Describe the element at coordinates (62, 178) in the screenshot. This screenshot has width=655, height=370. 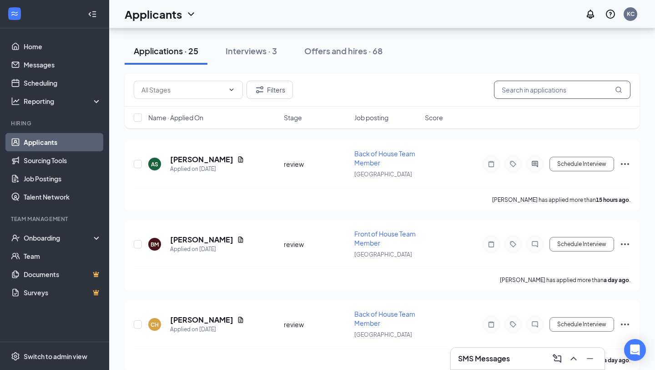
I see `a: Job Postings` at that location.